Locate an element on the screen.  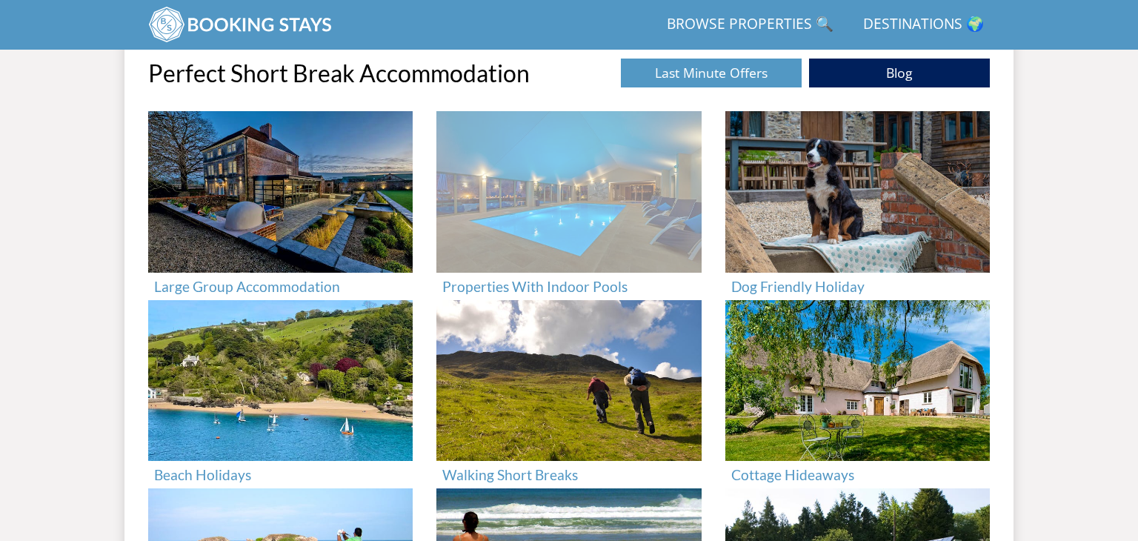
h3: Large Group Accommodation is located at coordinates (280, 286).